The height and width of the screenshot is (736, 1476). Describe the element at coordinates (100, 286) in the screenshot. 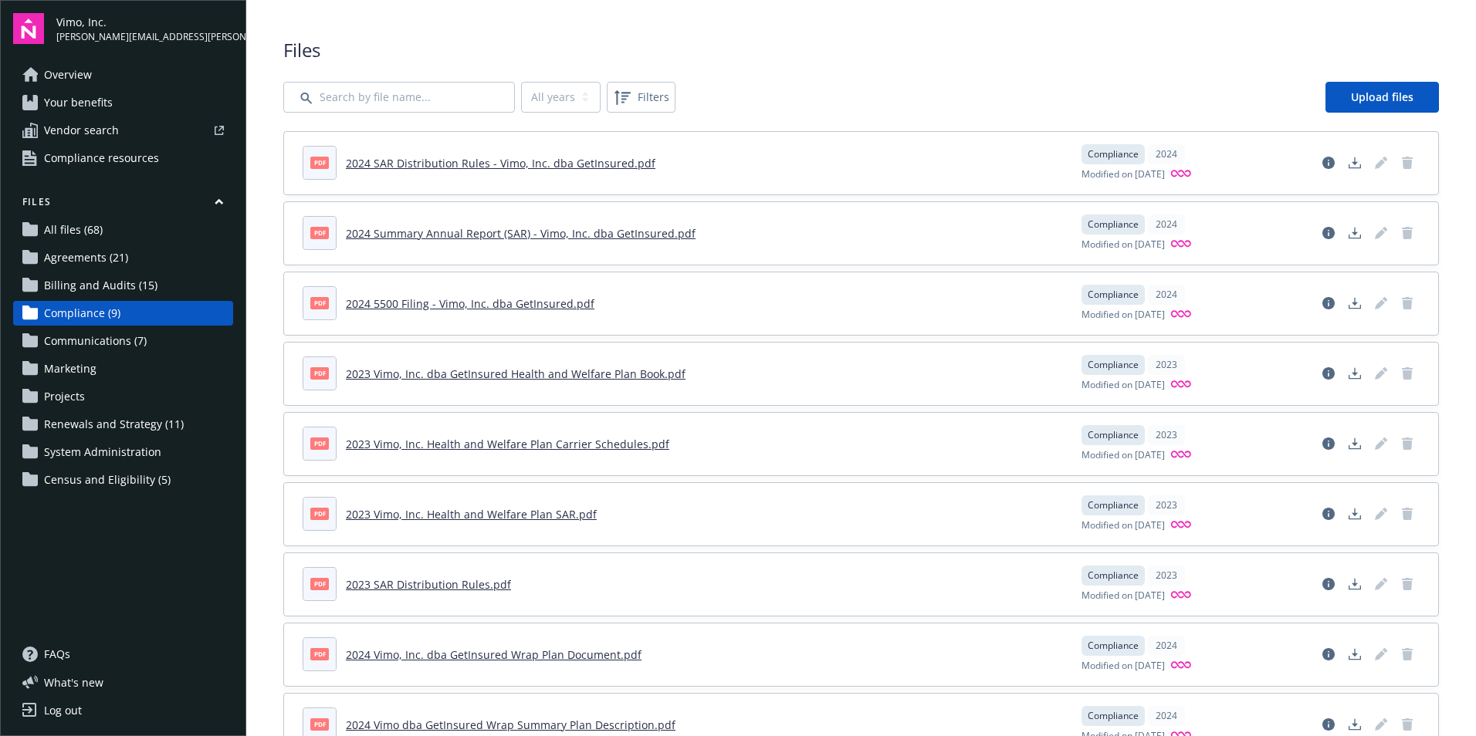

I see `span: Billing and Audits (15)` at that location.